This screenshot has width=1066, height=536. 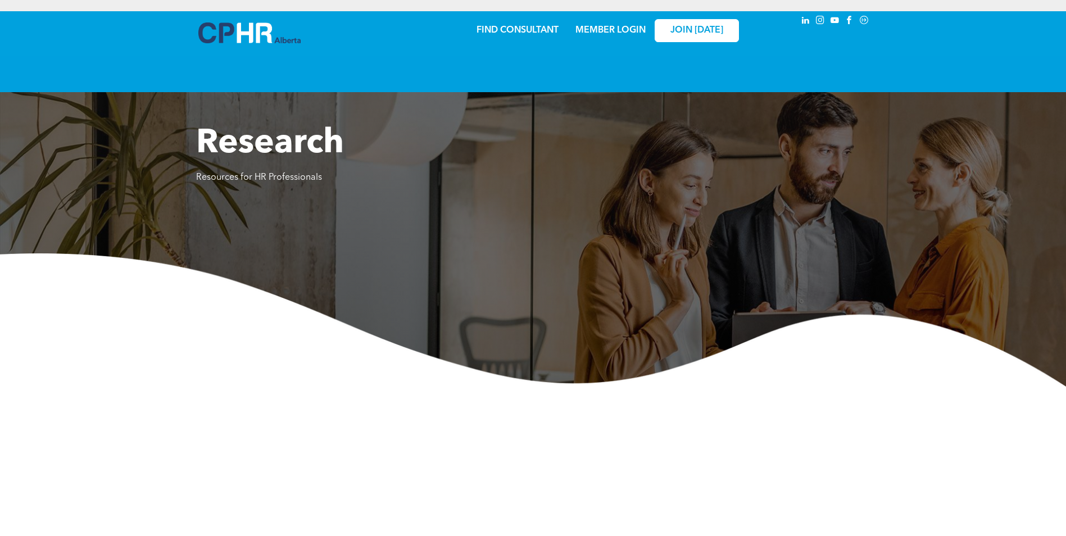 What do you see at coordinates (249, 33) in the screenshot?
I see `img: A blue and white logo for cp alberta` at bounding box center [249, 33].